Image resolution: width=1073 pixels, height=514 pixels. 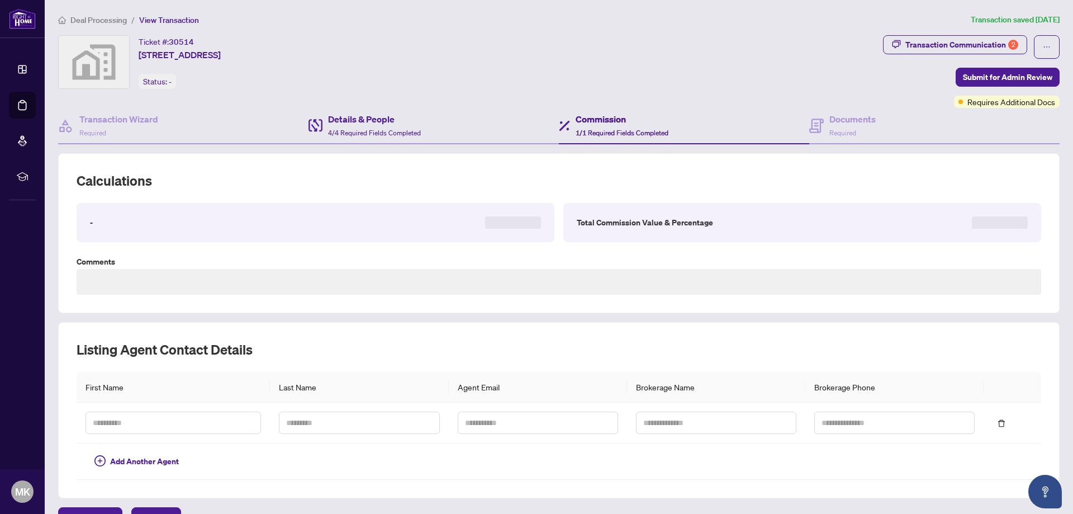 I want to click on div: 2, so click(x=1014, y=45).